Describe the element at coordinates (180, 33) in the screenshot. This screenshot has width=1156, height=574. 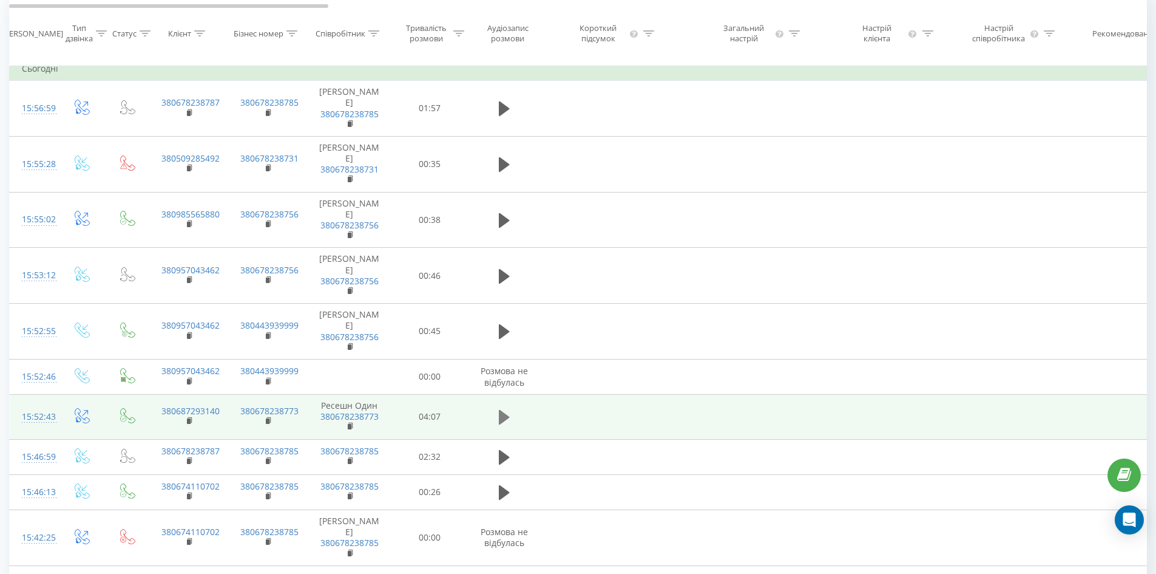
I see `div: Клієнт` at that location.